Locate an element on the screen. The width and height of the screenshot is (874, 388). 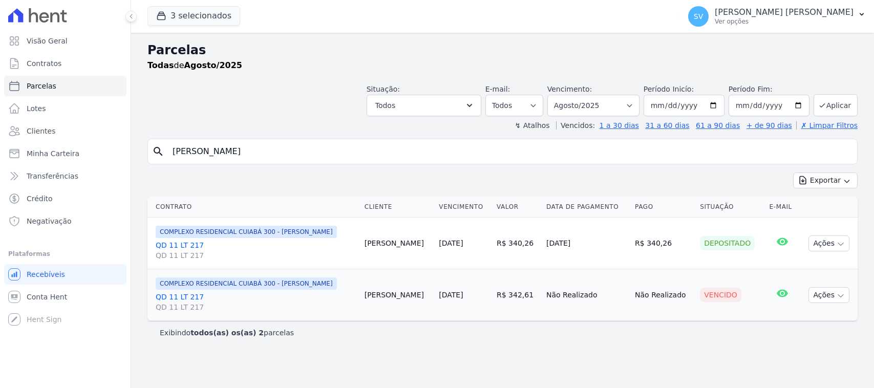
label: Situação: is located at coordinates (383, 89).